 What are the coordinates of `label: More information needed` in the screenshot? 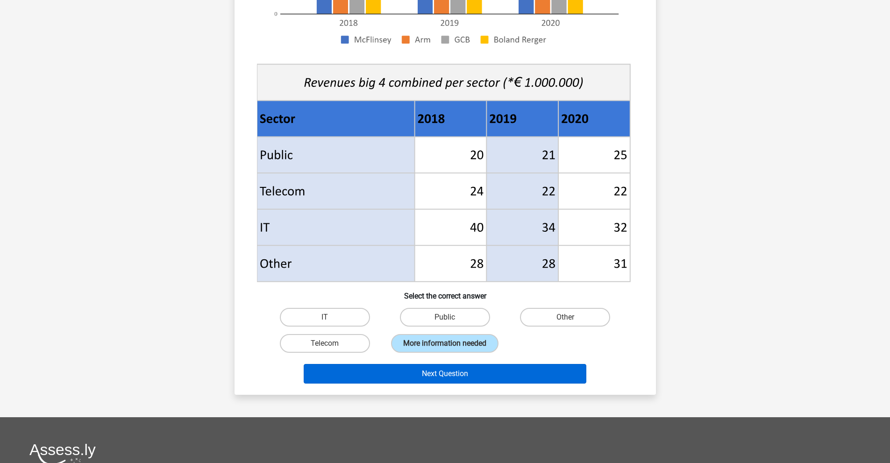 It's located at (445, 344).